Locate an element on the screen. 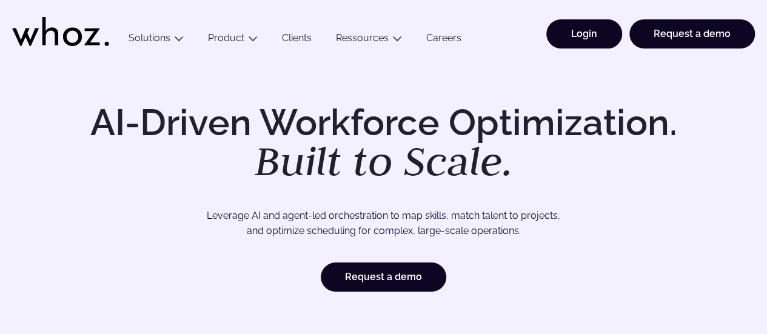 This screenshot has height=334, width=767. p: Leverage AI and agent-led orchestration to map skills, match talent to projects, and optimize sch... is located at coordinates (383, 223).